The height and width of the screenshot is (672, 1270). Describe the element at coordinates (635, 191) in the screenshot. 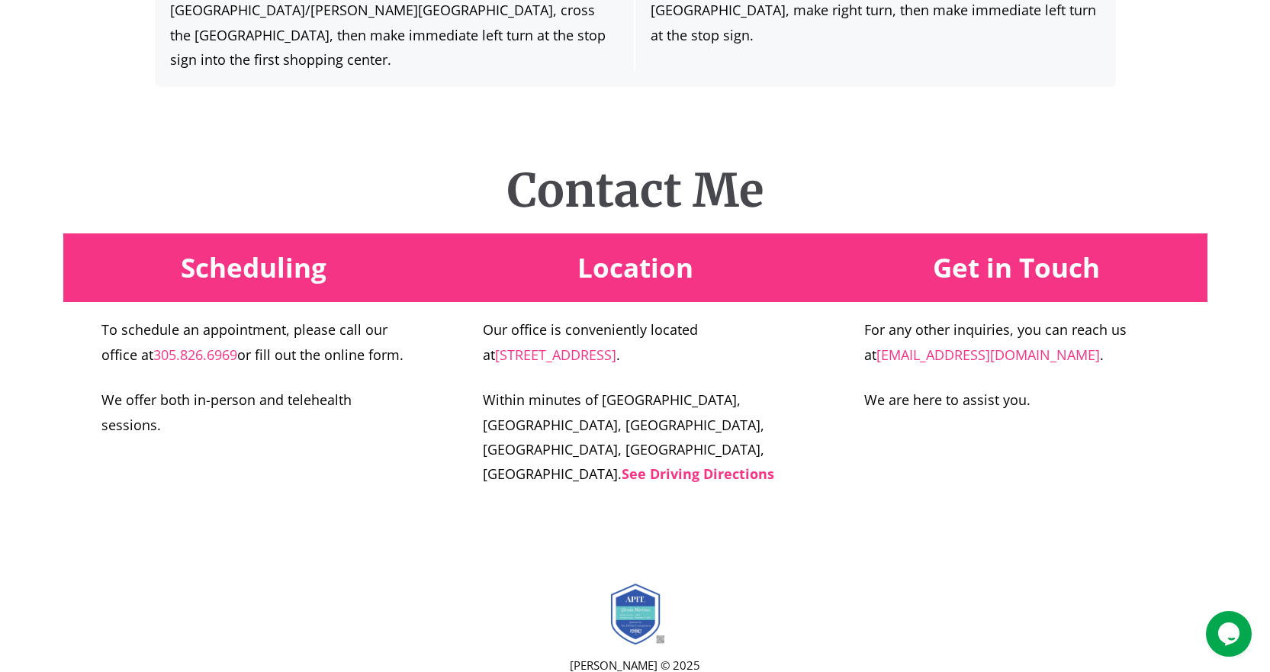

I see `h1: Contact Me` at that location.